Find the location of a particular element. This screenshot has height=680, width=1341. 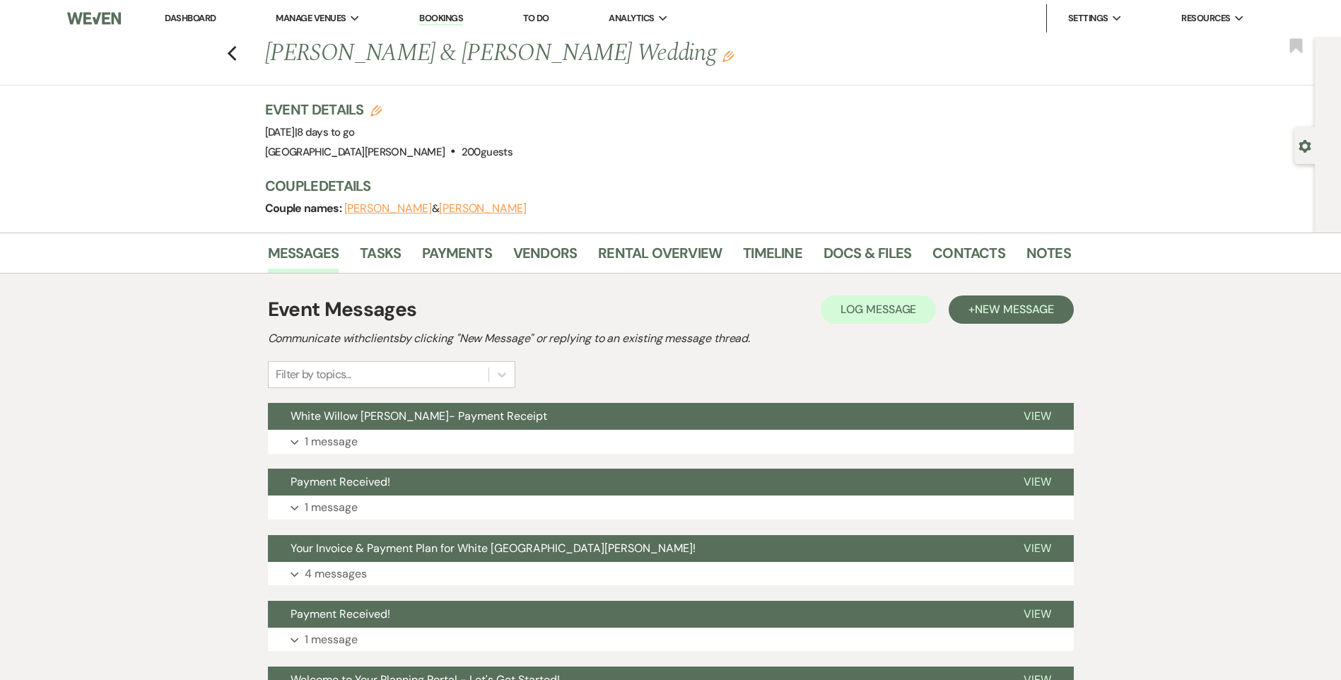

button: +New Message is located at coordinates (1011, 310).